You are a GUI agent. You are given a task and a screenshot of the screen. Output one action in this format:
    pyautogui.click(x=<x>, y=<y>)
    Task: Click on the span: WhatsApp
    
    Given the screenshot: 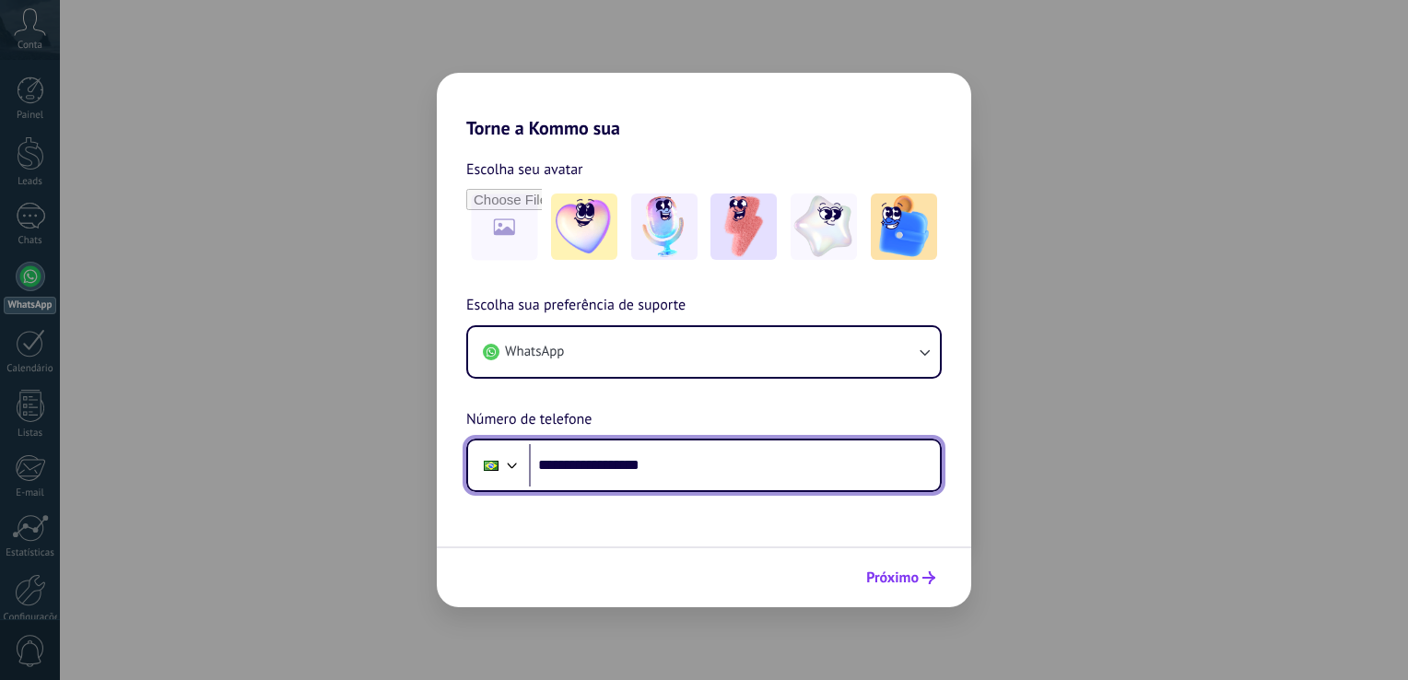 What is the action you would take?
    pyautogui.click(x=535, y=352)
    